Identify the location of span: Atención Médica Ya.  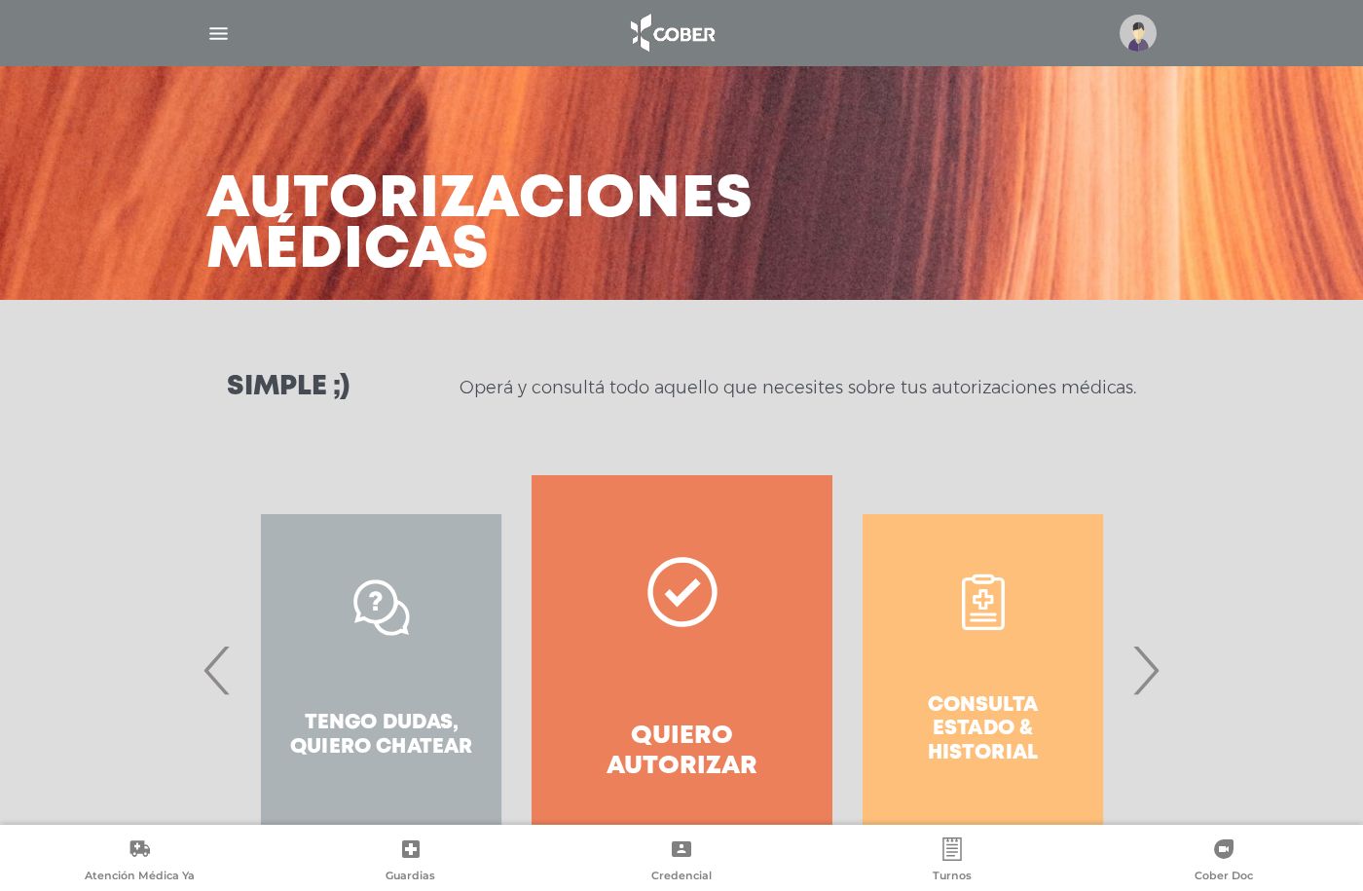
(139, 877).